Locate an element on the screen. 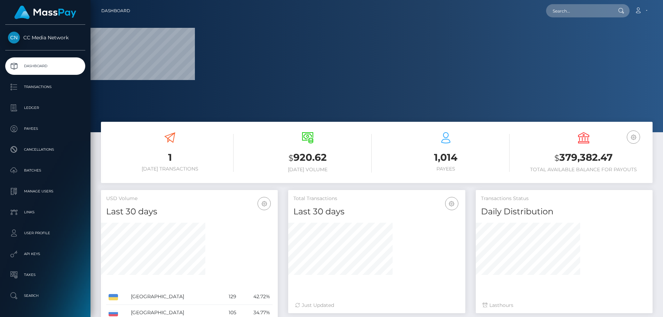  p: Transactions is located at coordinates (45, 87).